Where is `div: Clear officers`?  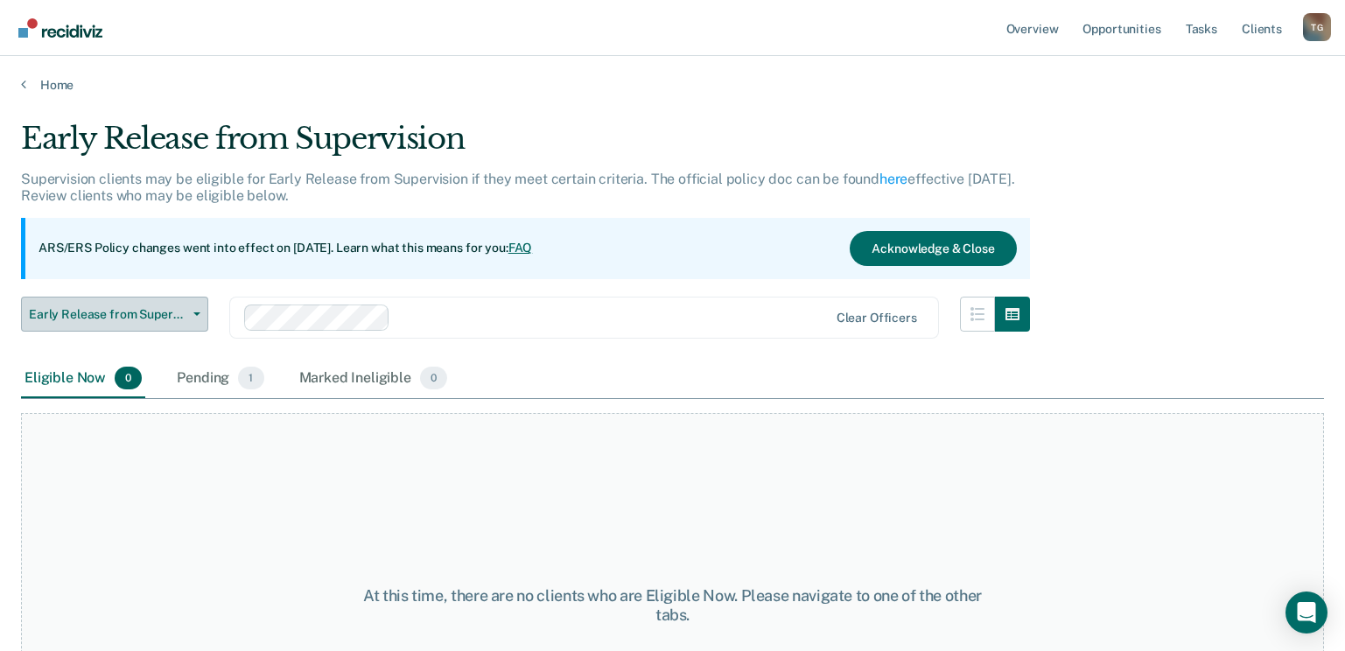 div: Clear officers is located at coordinates (877, 318).